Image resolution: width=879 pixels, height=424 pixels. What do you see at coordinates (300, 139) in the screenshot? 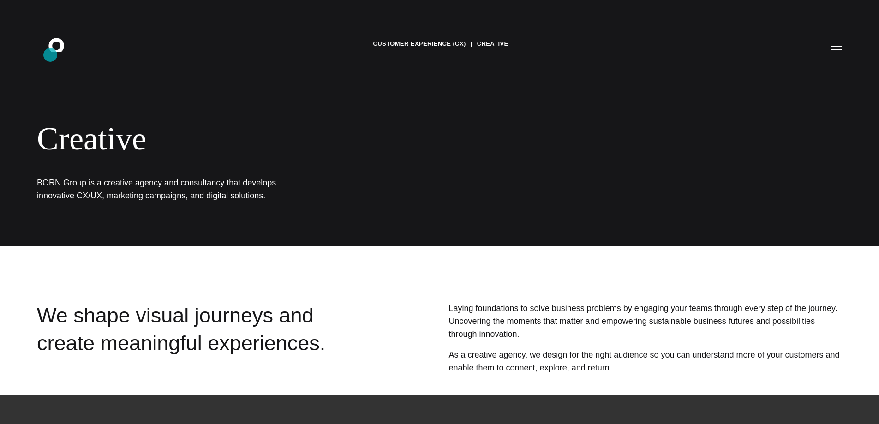
I see `div: Creative` at bounding box center [300, 139].